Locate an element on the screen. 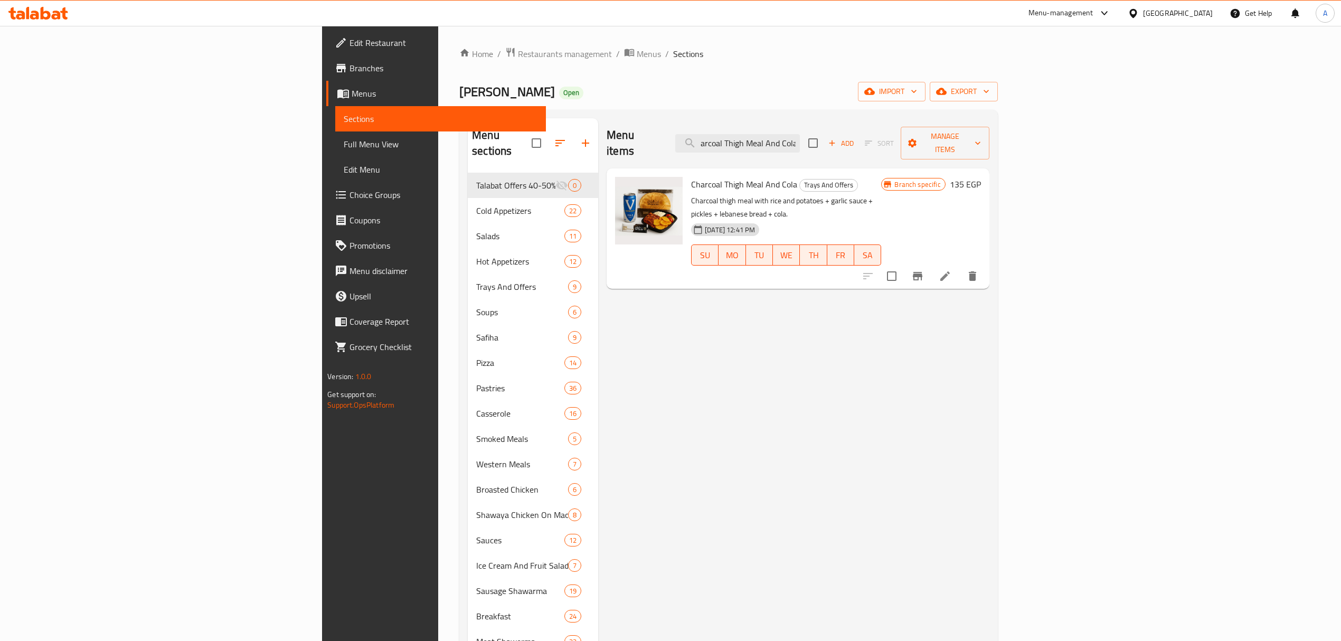  span: TH is located at coordinates (813, 255).